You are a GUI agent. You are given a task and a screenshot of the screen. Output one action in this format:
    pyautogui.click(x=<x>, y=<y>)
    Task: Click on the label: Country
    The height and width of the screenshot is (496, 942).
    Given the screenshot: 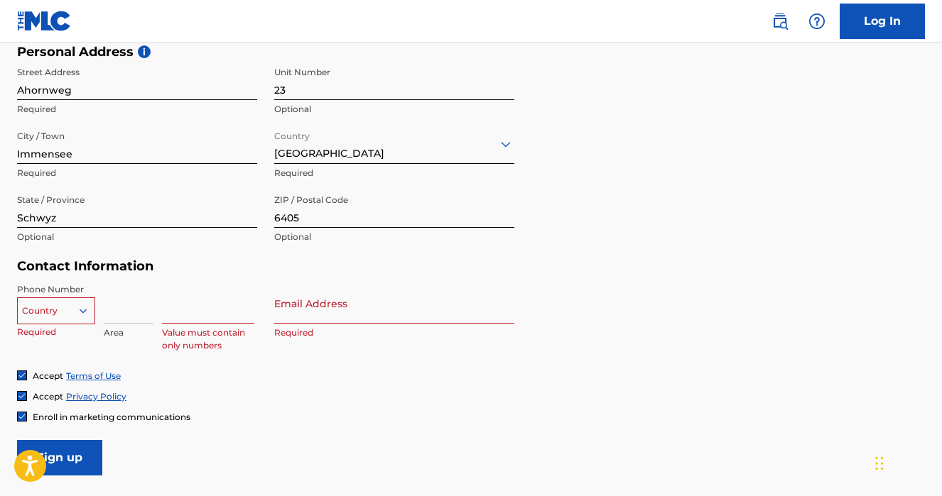 What is the action you would take?
    pyautogui.click(x=292, y=132)
    